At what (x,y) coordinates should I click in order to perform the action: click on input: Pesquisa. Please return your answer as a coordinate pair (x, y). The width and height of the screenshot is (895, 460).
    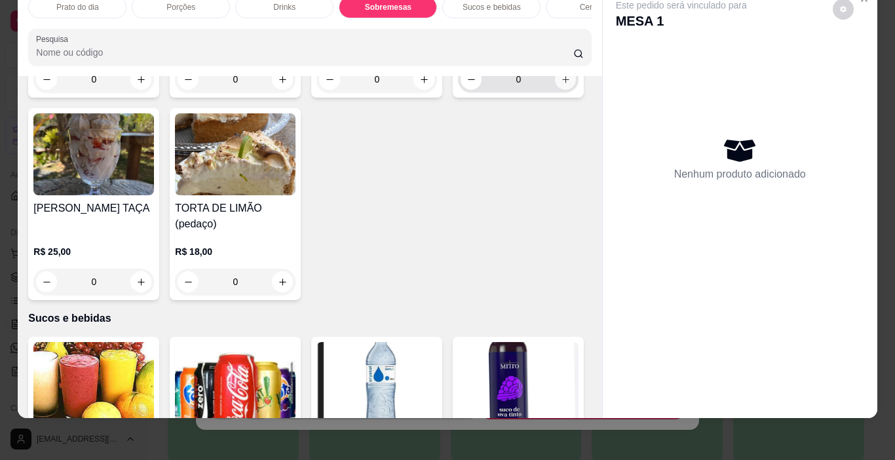
    Looking at the image, I should click on (305, 52).